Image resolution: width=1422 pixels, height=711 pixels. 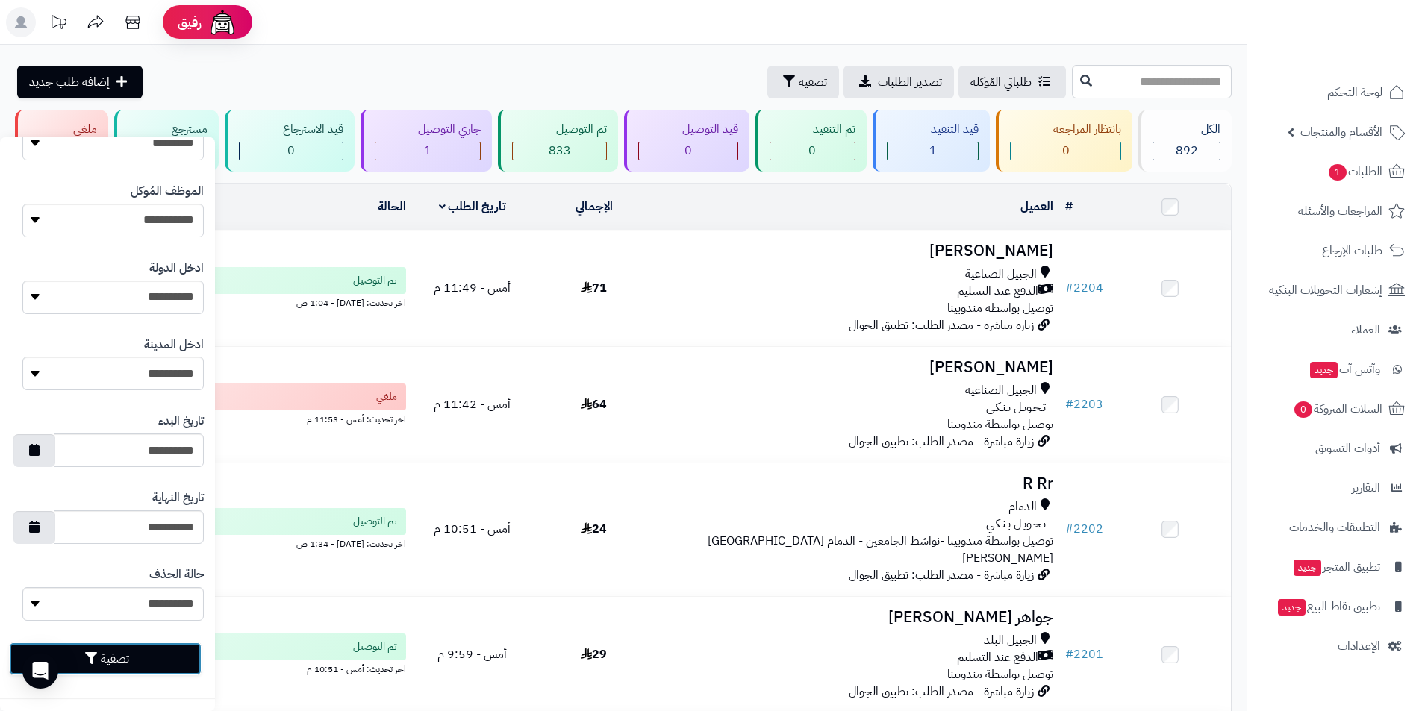 What do you see at coordinates (1186, 129) in the screenshot?
I see `div: الكل` at bounding box center [1186, 129].